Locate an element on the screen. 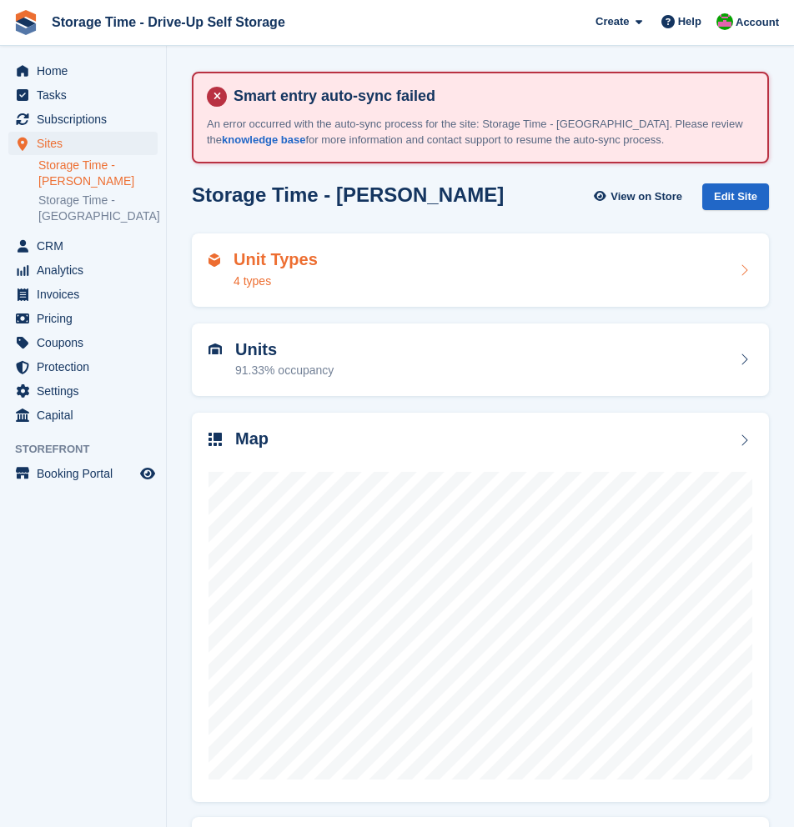 The height and width of the screenshot is (827, 794). h4: Smart entry auto-sync failed is located at coordinates (490, 96).